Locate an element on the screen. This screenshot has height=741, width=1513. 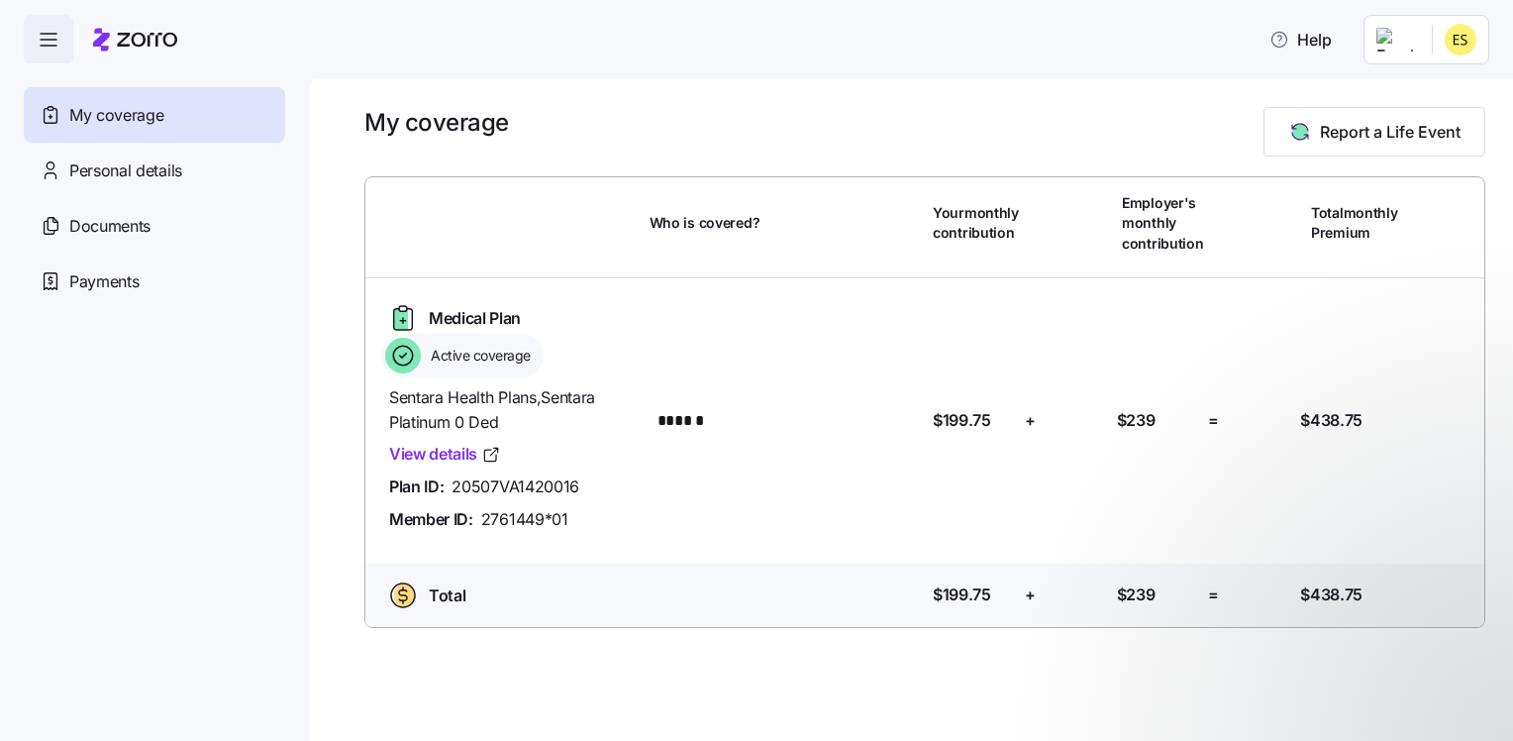
span: Active coverage is located at coordinates (477, 356).